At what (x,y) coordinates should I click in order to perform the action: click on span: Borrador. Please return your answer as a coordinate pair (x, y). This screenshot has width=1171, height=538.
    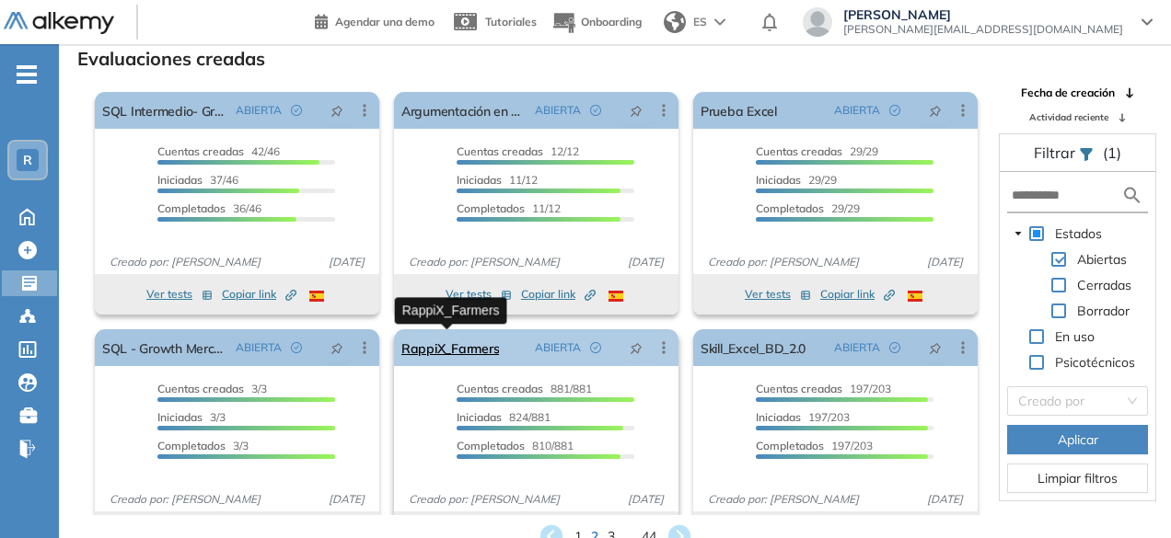
    Looking at the image, I should click on (1103, 311).